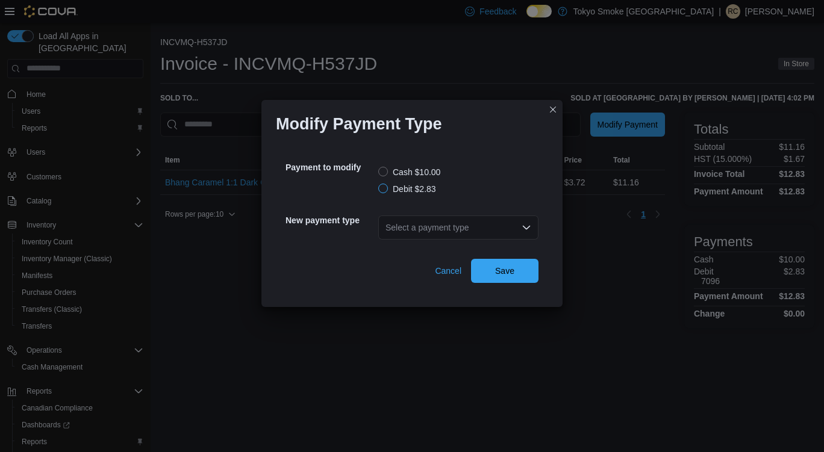  I want to click on button: Save, so click(505, 271).